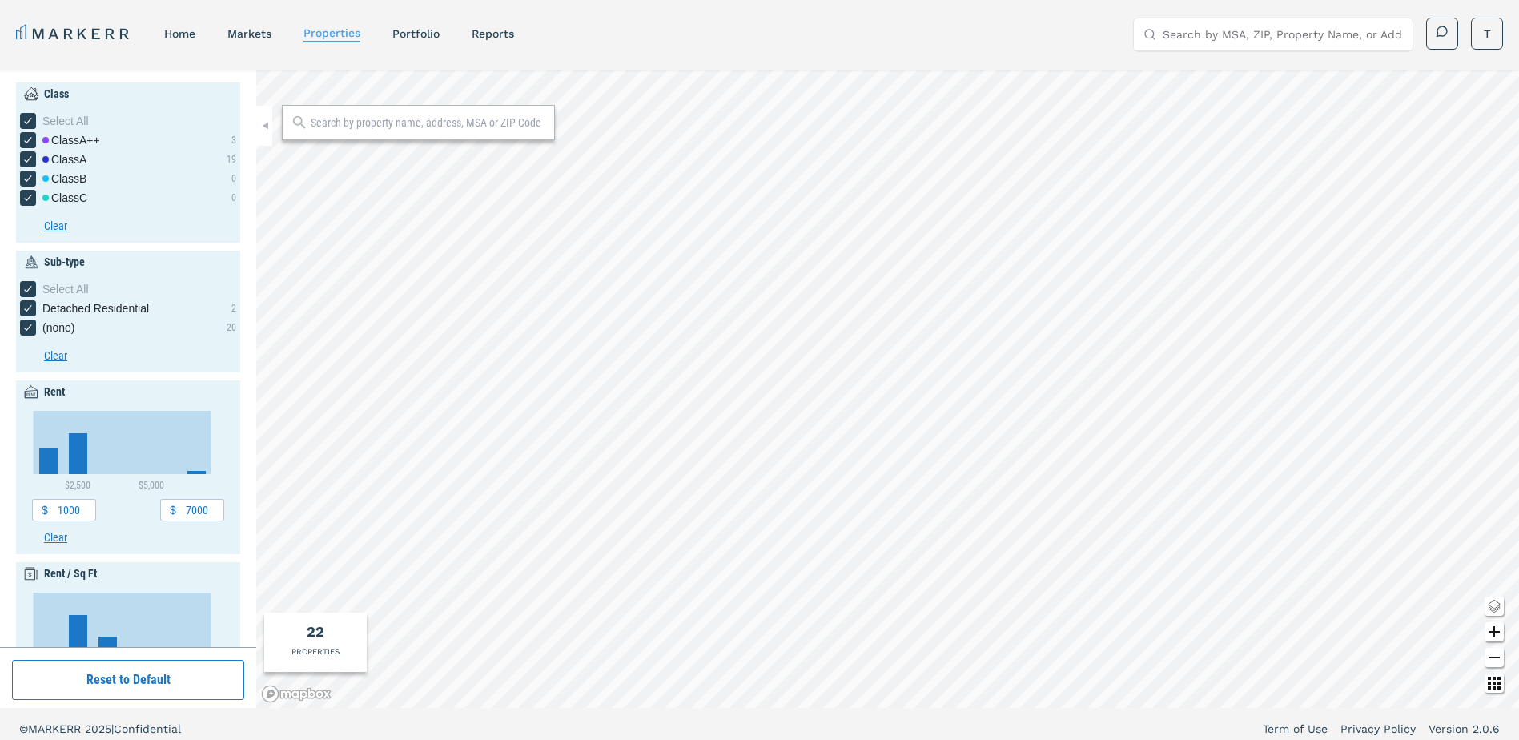 This screenshot has width=1519, height=740. Describe the element at coordinates (1494, 683) in the screenshot. I see `button: Other options map button` at that location.